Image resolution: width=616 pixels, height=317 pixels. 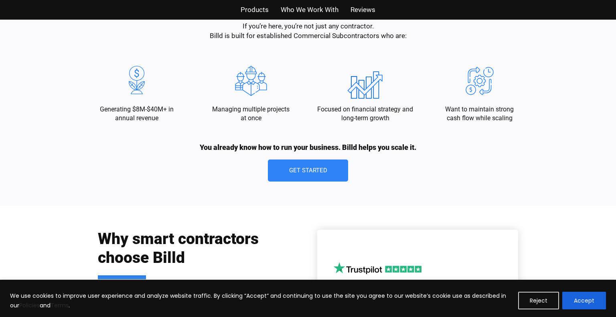 I want to click on span: Products, so click(x=255, y=10).